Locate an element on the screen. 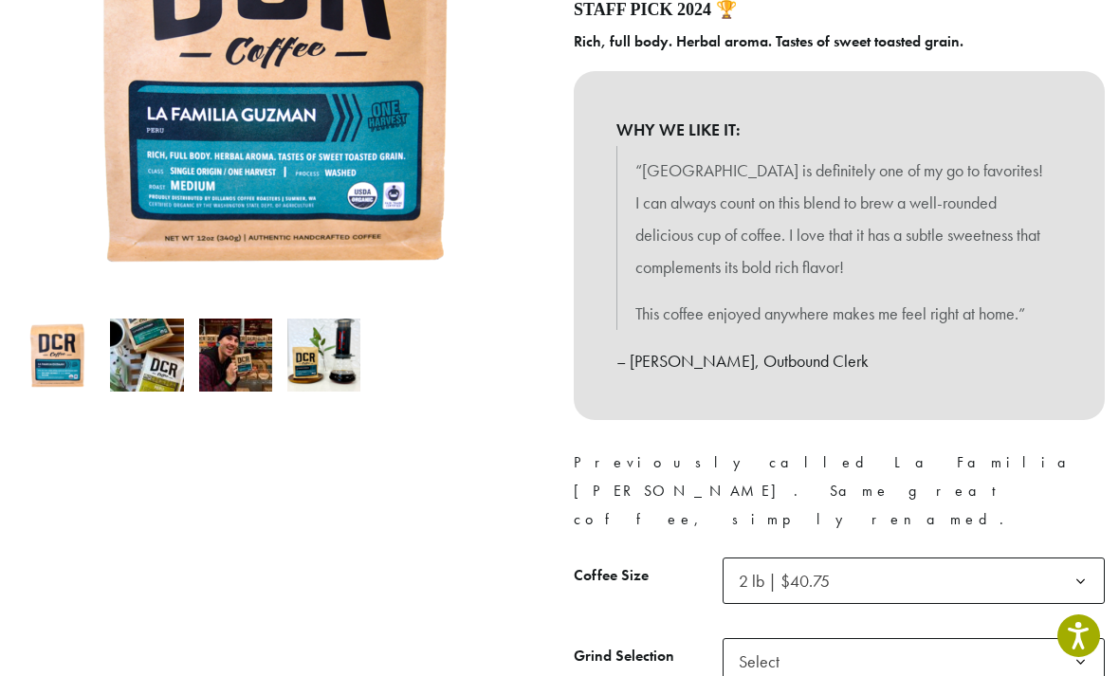 Image resolution: width=1119 pixels, height=676 pixels. img: La Familia Guzman by Dillanos Coffee Roasters is located at coordinates (58, 355).